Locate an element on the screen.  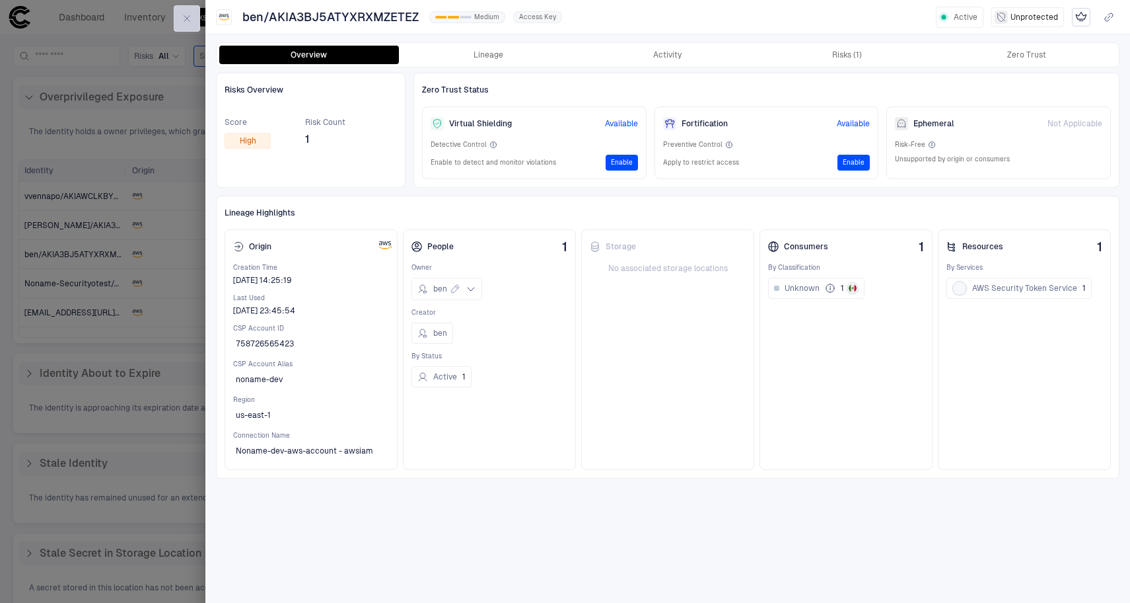
span: Owner is located at coordinates (490, 268).